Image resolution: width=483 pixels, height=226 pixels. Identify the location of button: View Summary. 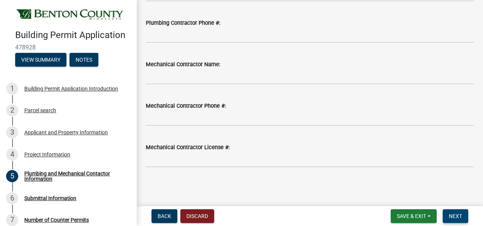
(41, 60).